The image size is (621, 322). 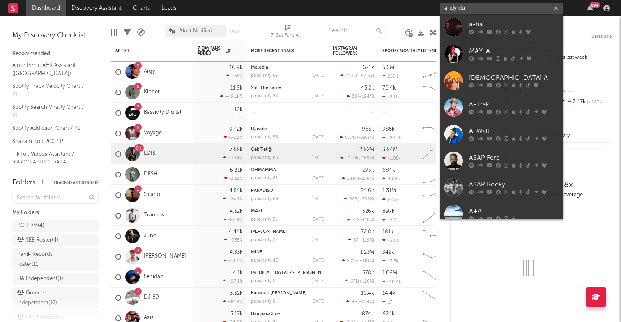 What do you see at coordinates (366, 179) in the screenshot?
I see `span: -15.8 %` at bounding box center [366, 179].